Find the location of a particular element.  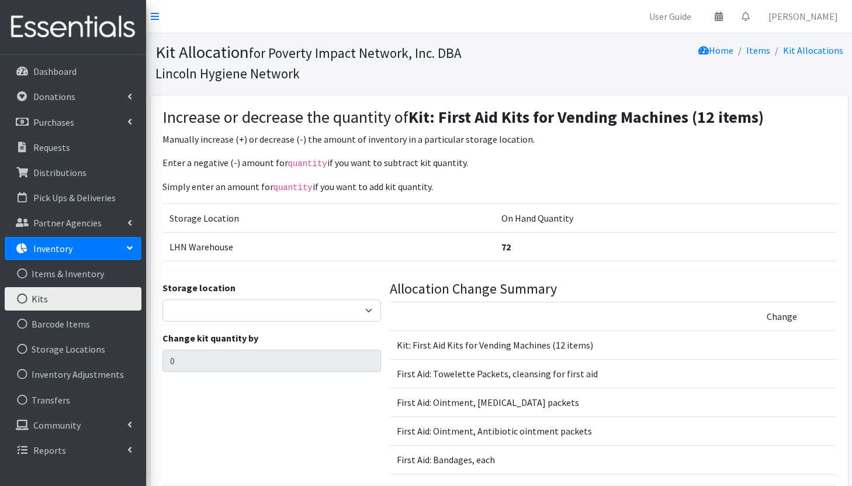

p: Pick Ups & Deliveries is located at coordinates (74, 198).